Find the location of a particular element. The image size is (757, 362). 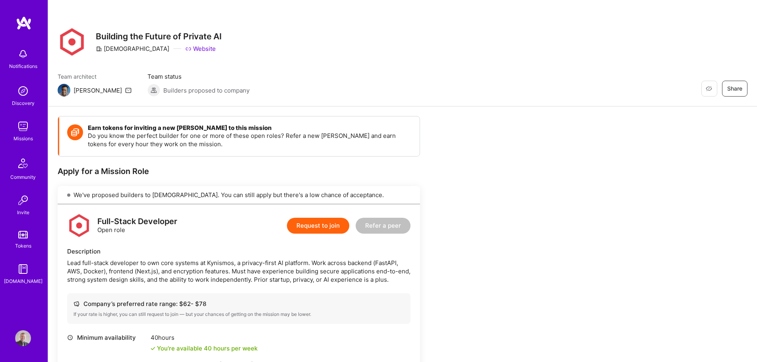

button: Request to join is located at coordinates (318, 226).